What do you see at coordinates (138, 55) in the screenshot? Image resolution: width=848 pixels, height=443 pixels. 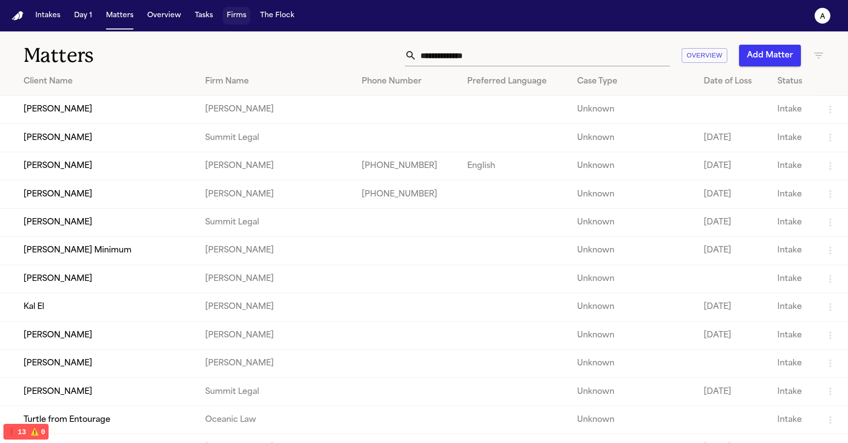 I see `h1: Matters` at bounding box center [138, 55].